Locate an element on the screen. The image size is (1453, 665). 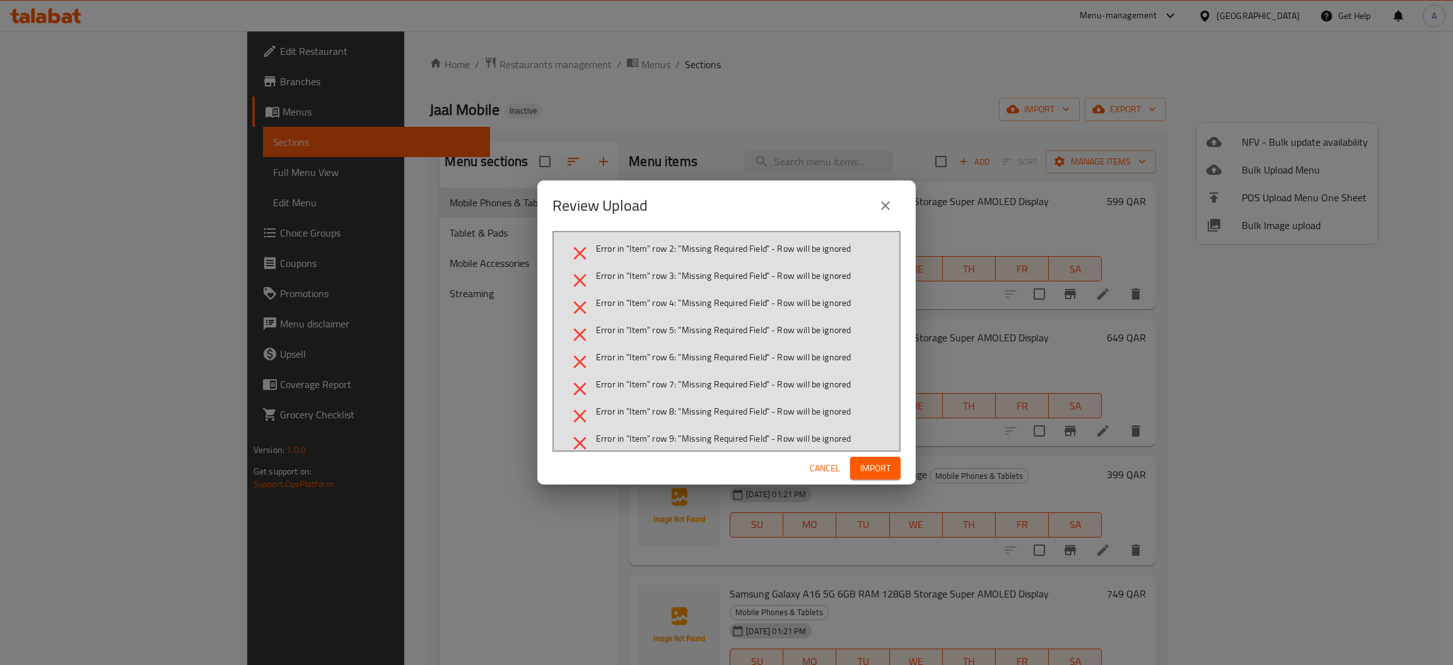
span: Error in "Item" row 3: "Missing Required Field" - Row will be ignored is located at coordinates (723, 276).